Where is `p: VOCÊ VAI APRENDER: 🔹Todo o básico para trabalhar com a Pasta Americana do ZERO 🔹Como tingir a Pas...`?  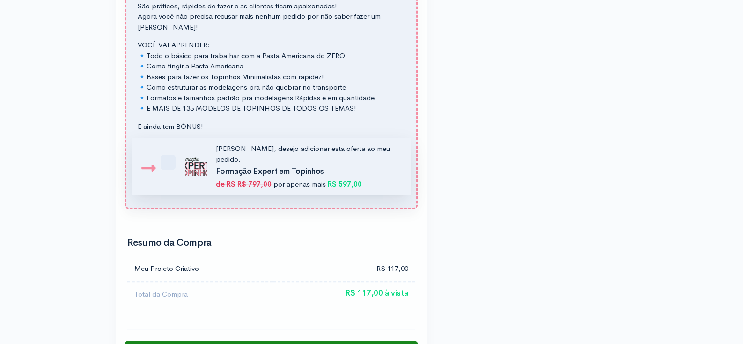 p: VOCÊ VAI APRENDER: 🔹Todo o básico para trabalhar com a Pasta Americana do ZERO 🔹Como tingir a Pas... is located at coordinates (271, 77).